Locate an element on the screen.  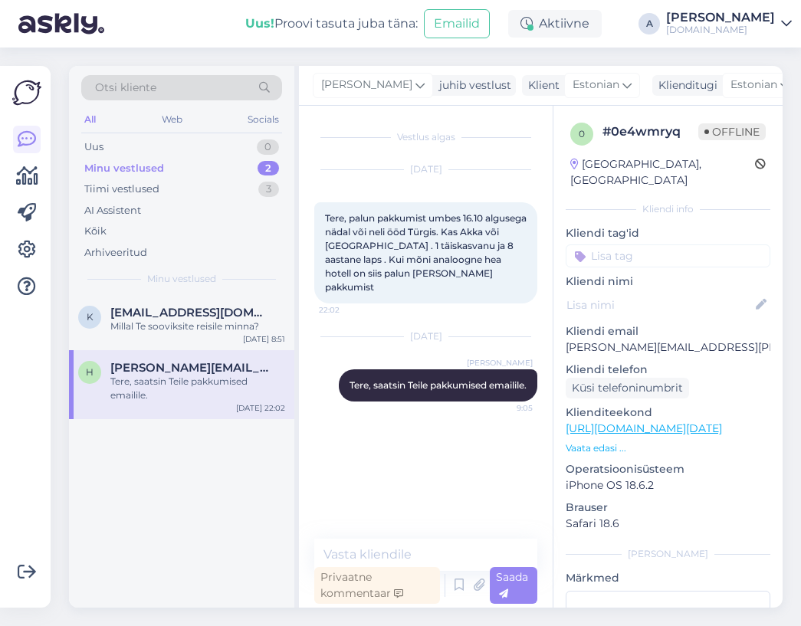
span: Tere, saatsin Teile pakkumised emailile. is located at coordinates (438, 385).